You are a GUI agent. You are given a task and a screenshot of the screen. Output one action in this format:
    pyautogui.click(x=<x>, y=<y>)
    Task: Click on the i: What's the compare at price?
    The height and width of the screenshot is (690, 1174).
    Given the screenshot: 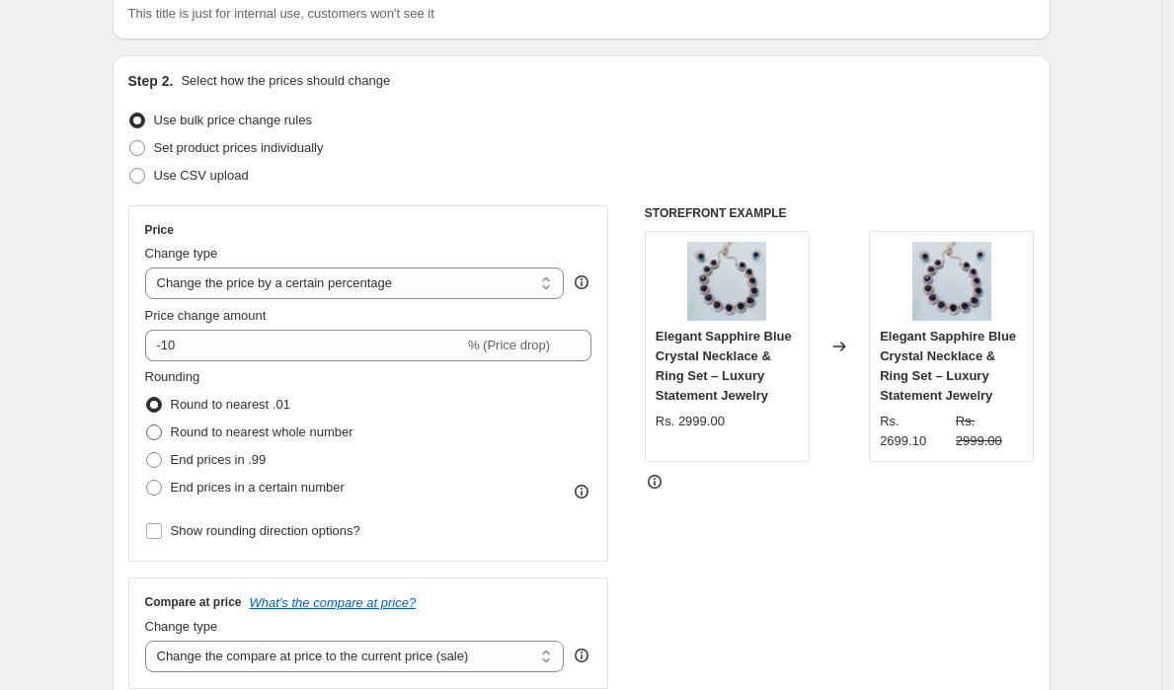 What is the action you would take?
    pyautogui.click(x=333, y=602)
    